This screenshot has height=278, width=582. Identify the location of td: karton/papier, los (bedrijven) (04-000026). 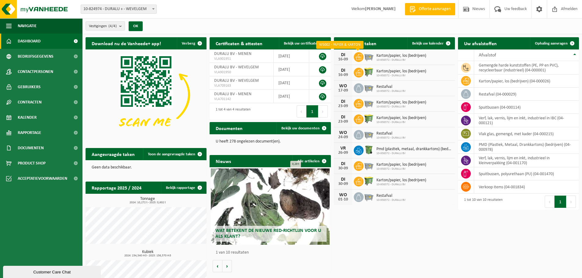
(526, 81).